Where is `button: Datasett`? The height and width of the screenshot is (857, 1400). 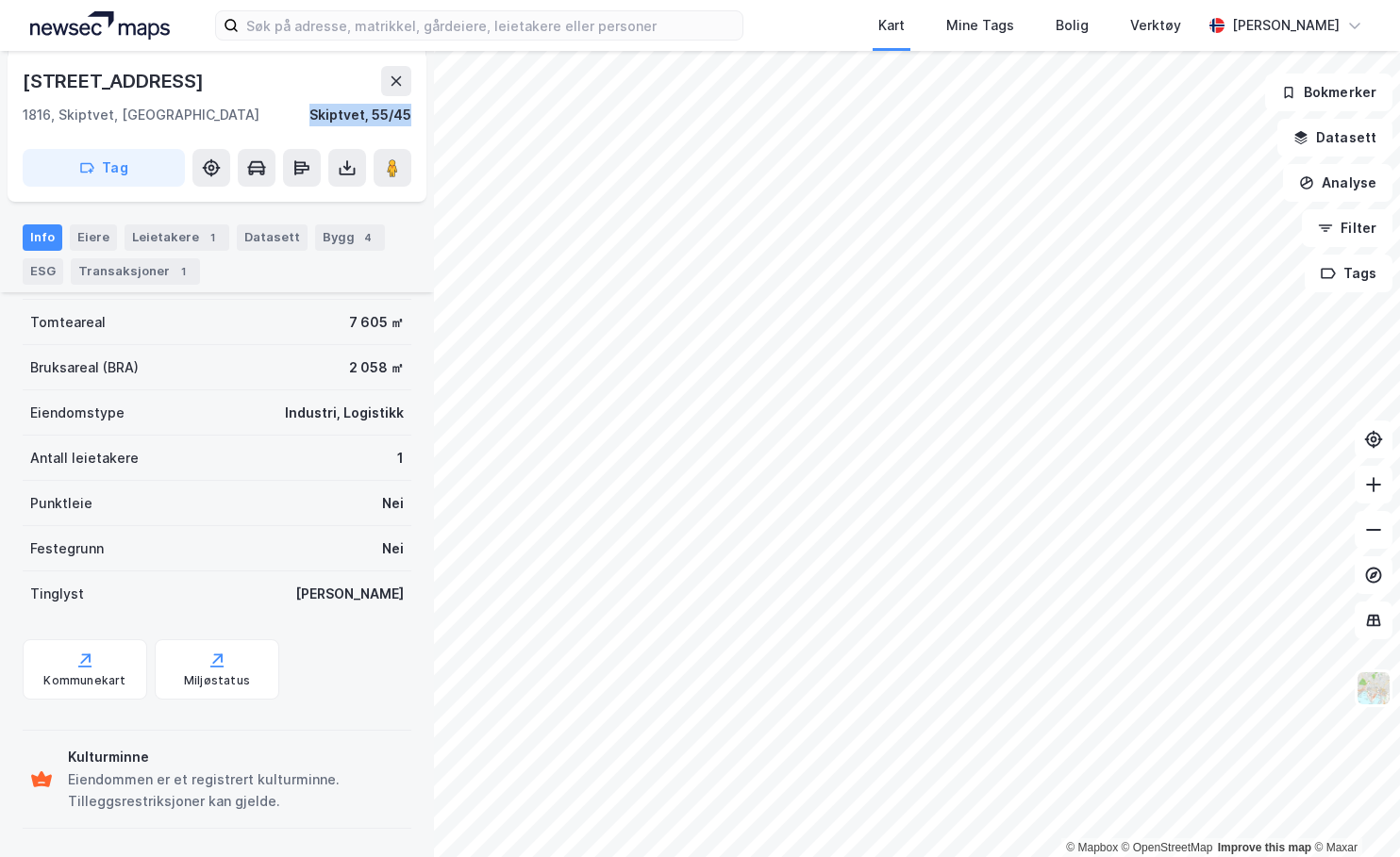
button: Datasett is located at coordinates (1334, 137).